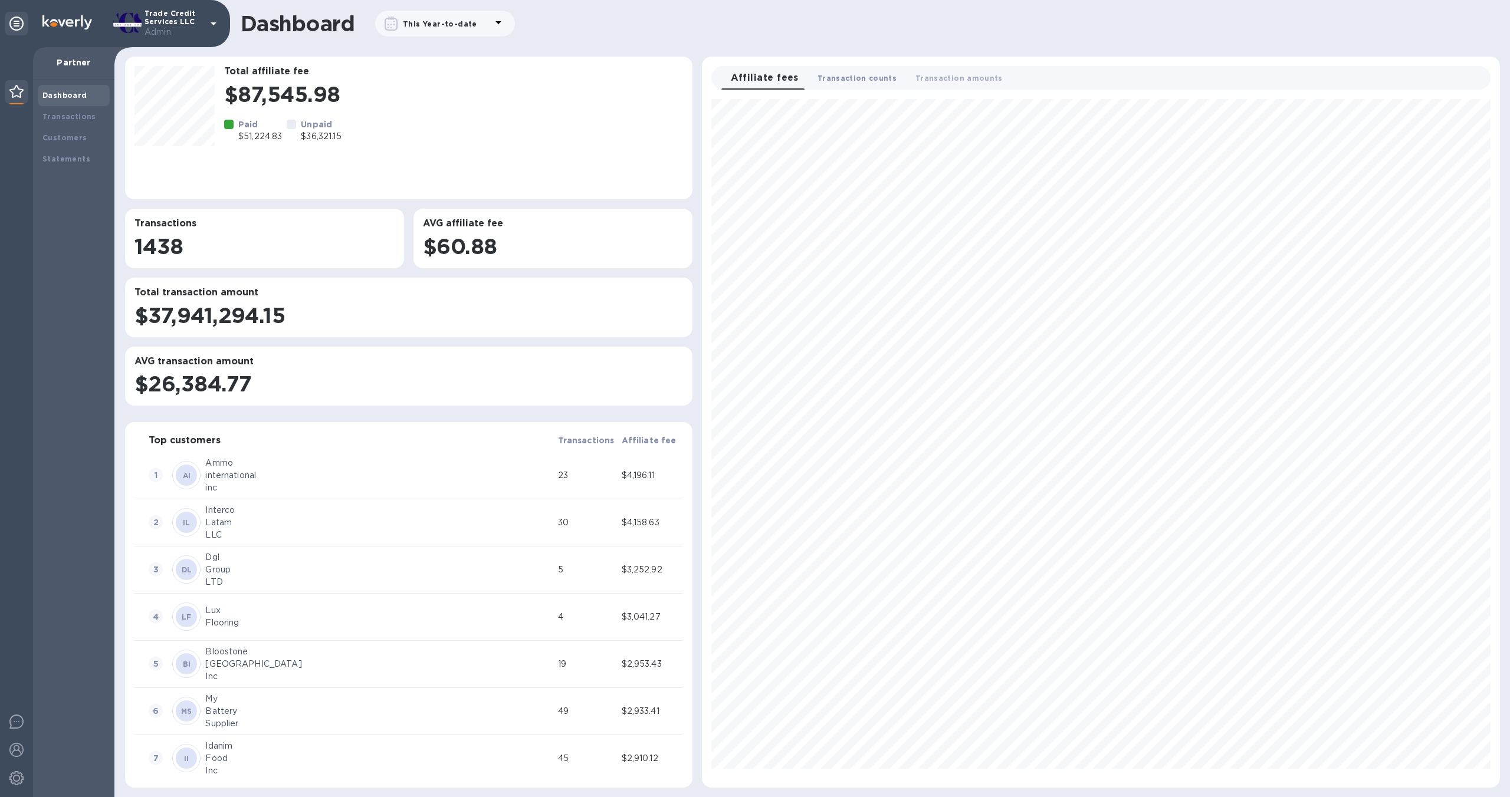 This screenshot has height=797, width=1510. I want to click on b: MS, so click(186, 711).